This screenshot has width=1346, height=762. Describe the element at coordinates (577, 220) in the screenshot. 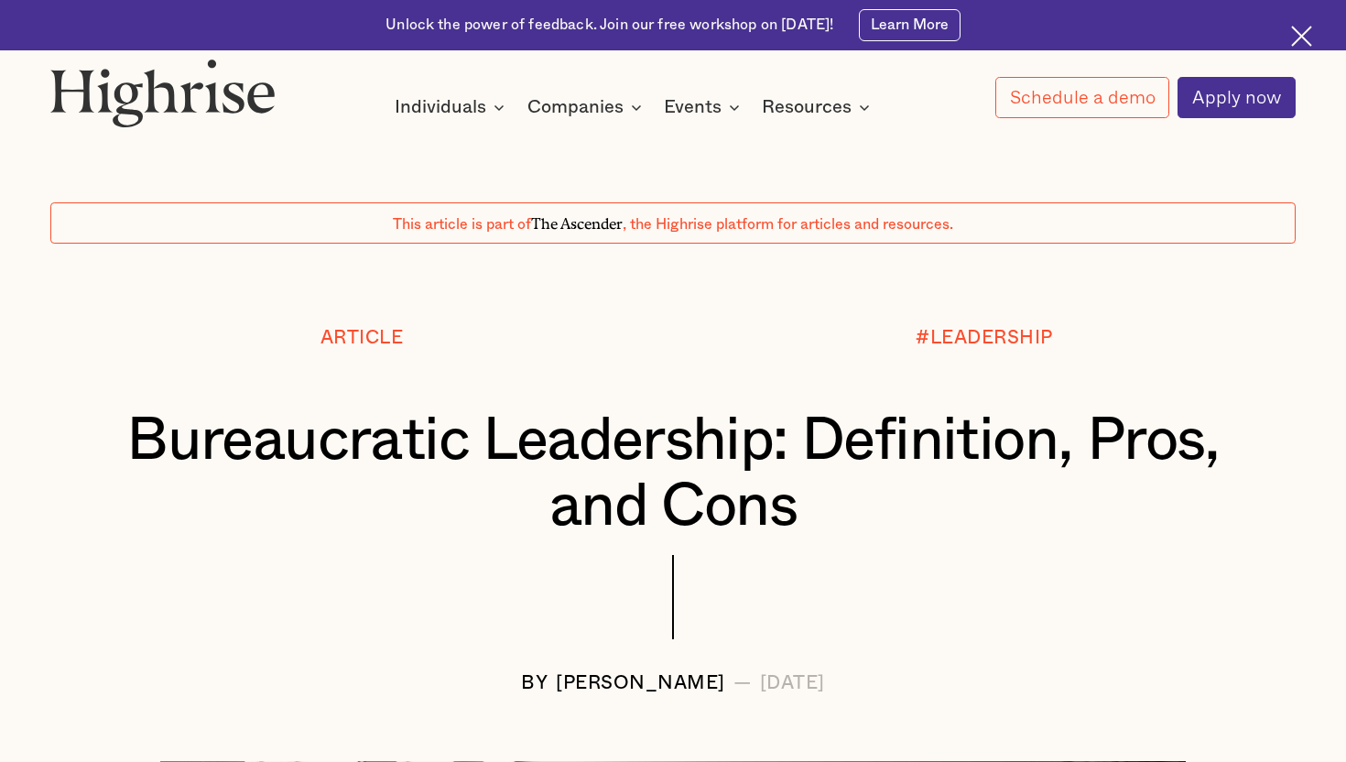

I see `span: The Ascender` at that location.